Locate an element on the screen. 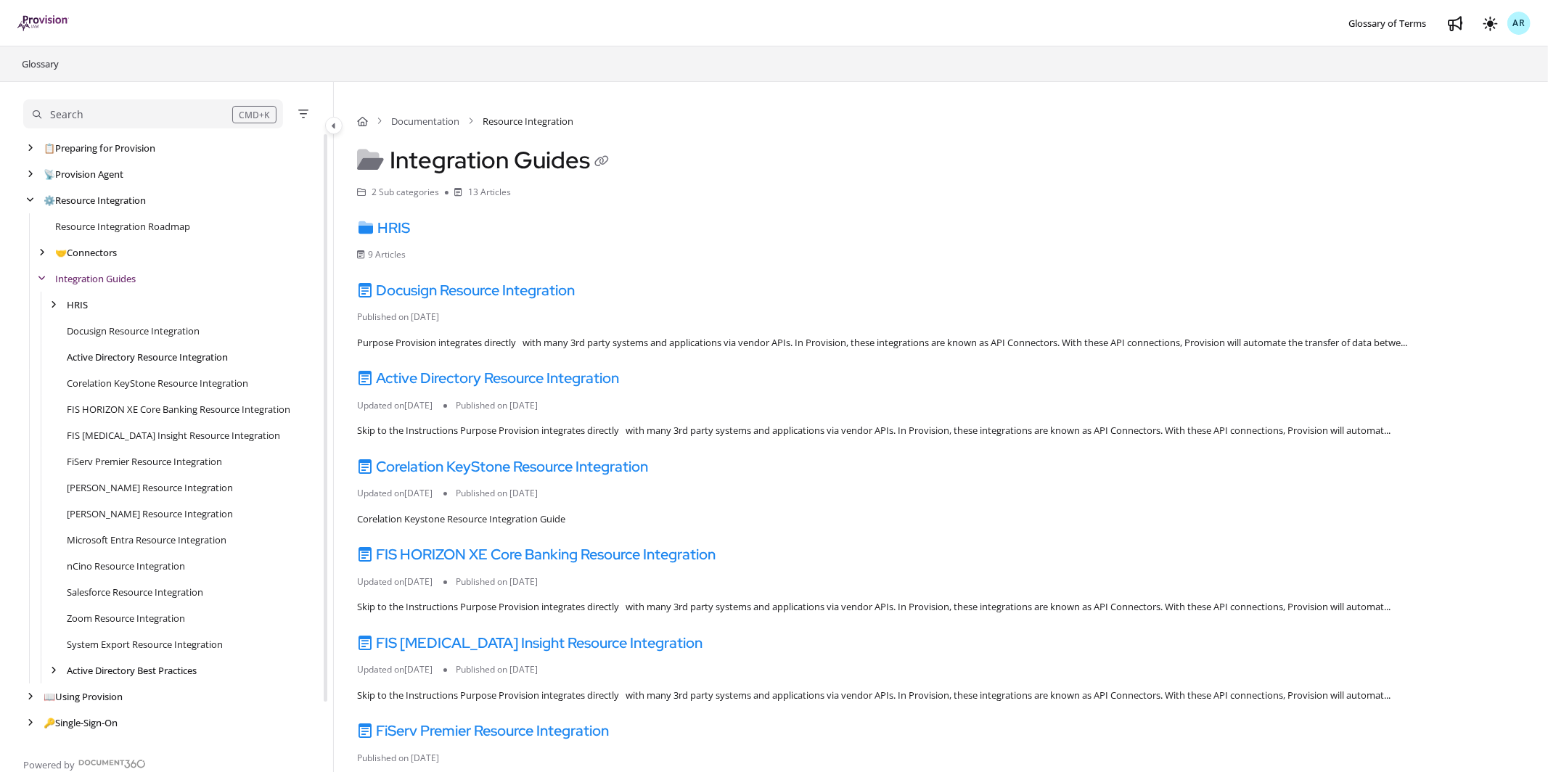  span: Resource Integration is located at coordinates (527, 121).